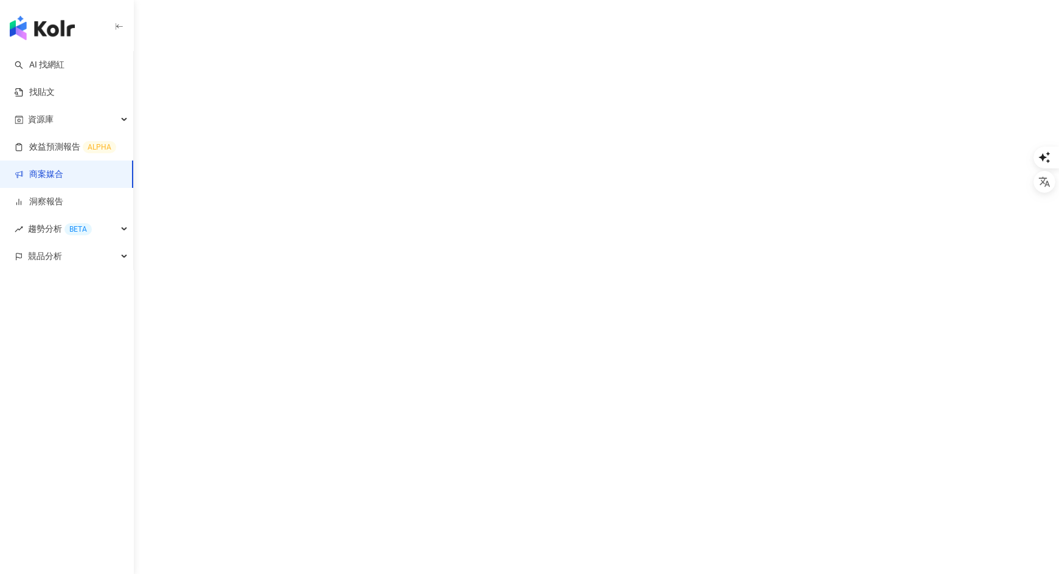  Describe the element at coordinates (39, 175) in the screenshot. I see `a: 商案媒合` at that location.